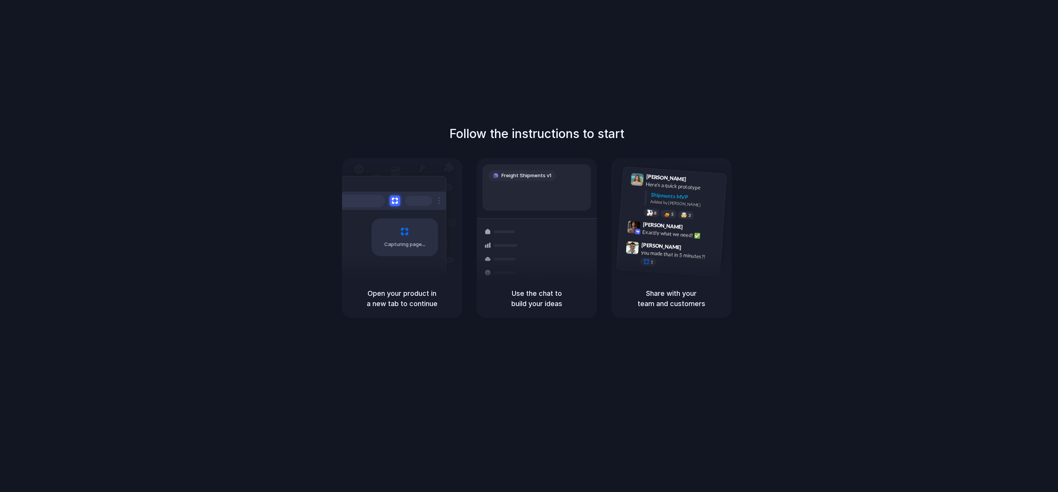 This screenshot has width=1058, height=492. Describe the element at coordinates (692, 229) in the screenshot. I see `span: 9:42 AM` at that location.